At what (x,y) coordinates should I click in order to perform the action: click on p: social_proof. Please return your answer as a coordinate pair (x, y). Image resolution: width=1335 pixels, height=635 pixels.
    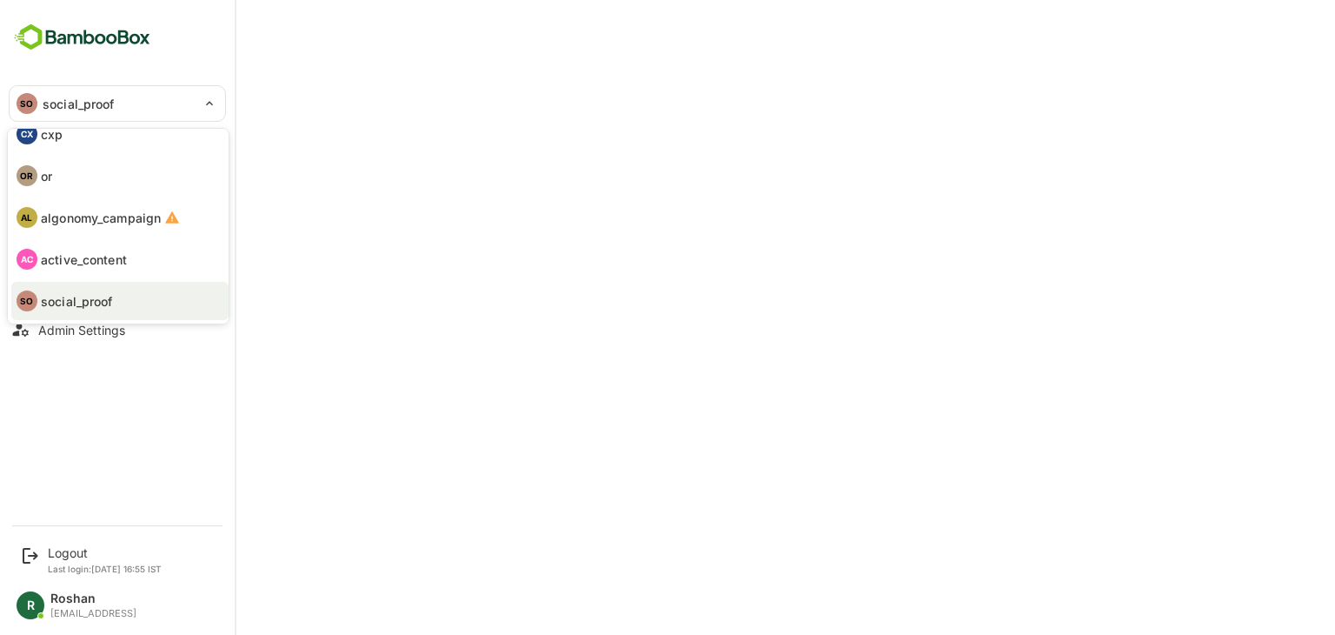
    Looking at the image, I should click on (76, 301).